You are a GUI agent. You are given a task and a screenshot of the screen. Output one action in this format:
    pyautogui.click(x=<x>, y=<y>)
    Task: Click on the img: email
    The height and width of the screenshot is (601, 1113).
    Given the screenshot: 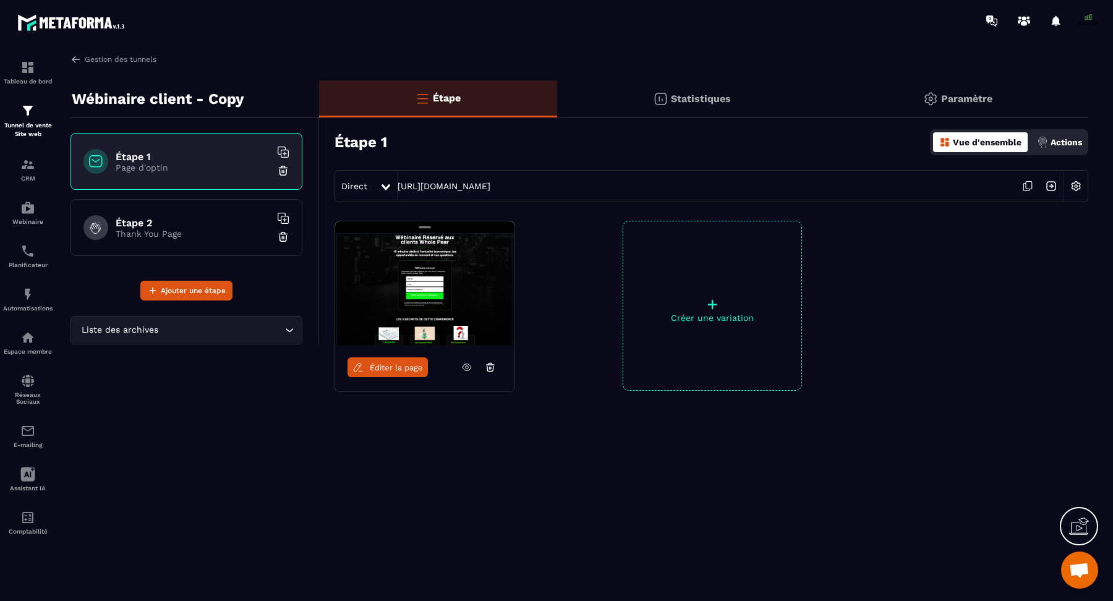 What is the action you would take?
    pyautogui.click(x=28, y=431)
    